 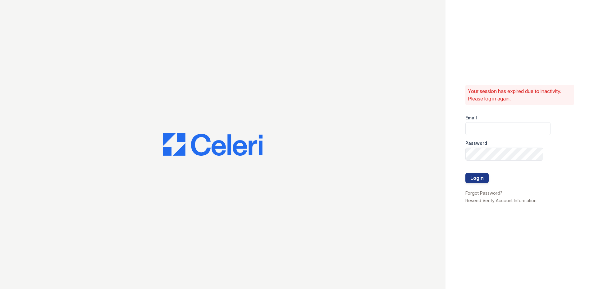 I want to click on img: CE_Logo_Blue-a8612792a0a2168367f1c8372b55b34899dd931a85d93a1a3d3e32e68fde9ad4.png, so click(x=213, y=145).